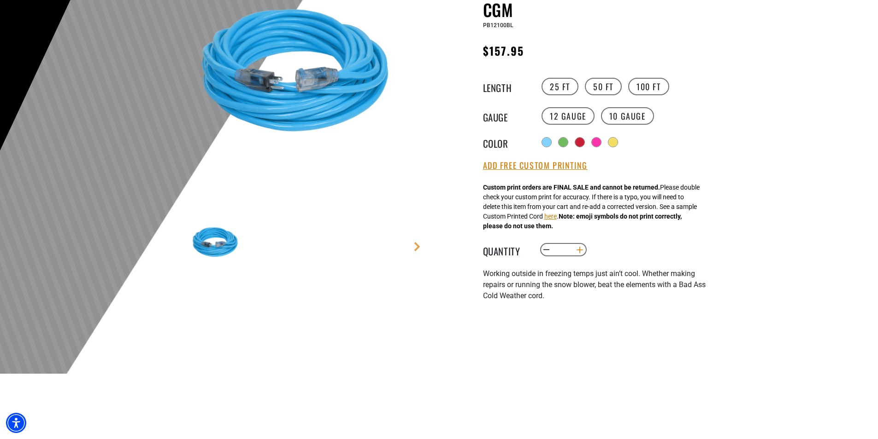 The image size is (878, 439). I want to click on label: 25 FT, so click(560, 87).